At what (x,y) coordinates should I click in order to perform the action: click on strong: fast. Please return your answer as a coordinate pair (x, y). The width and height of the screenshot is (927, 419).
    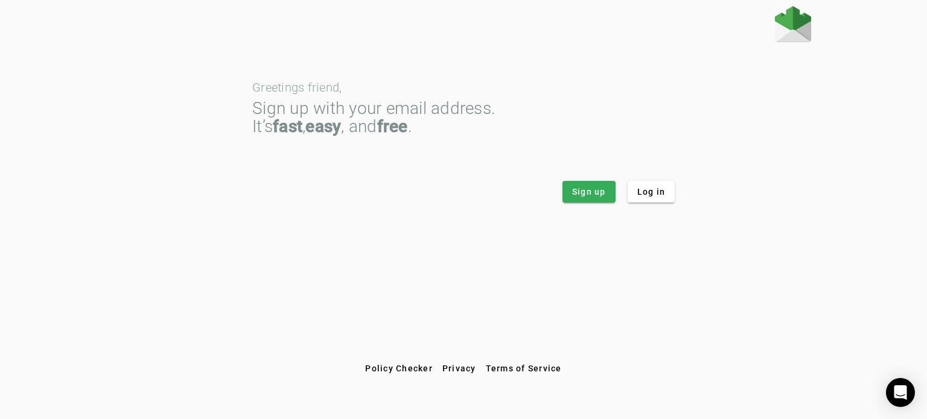
    Looking at the image, I should click on (287, 126).